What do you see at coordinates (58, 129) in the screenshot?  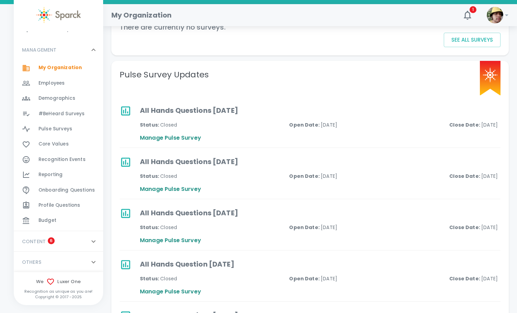 I see `div: Pulse Surveys` at bounding box center [58, 129].